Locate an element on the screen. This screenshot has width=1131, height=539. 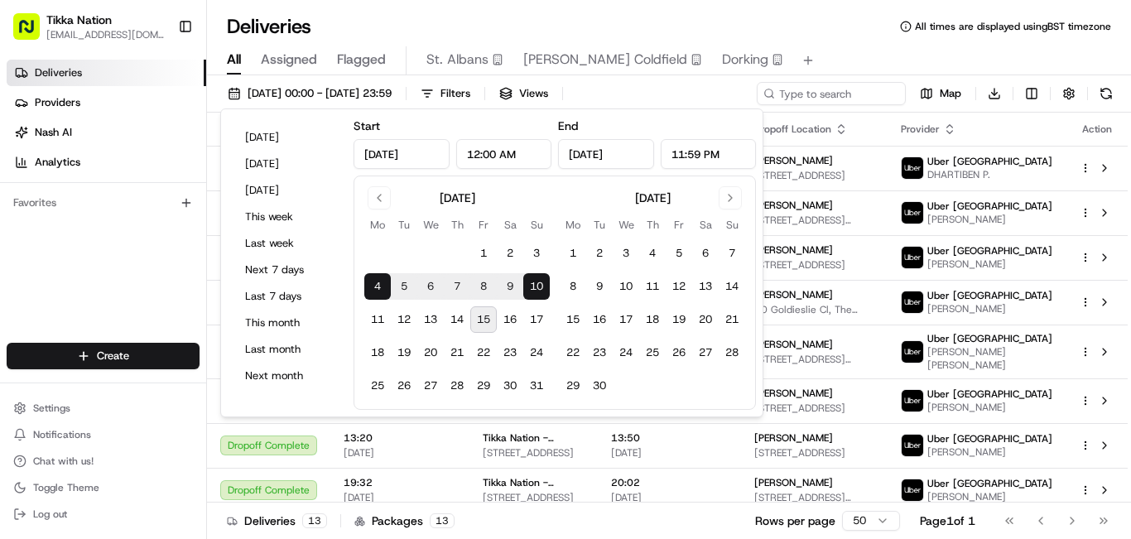
button: 6 is located at coordinates (430, 286).